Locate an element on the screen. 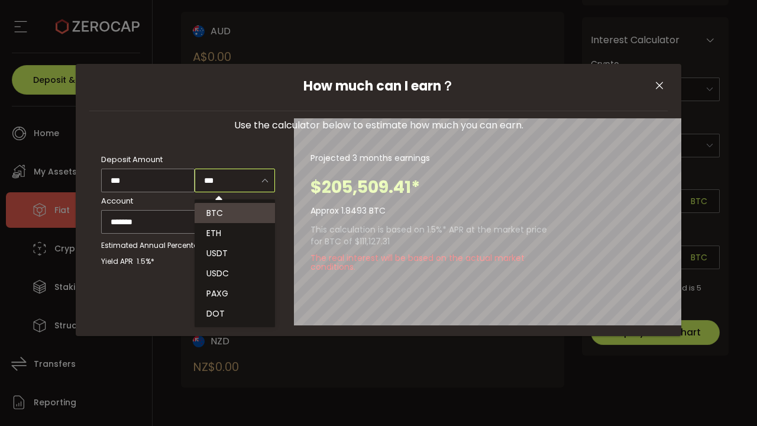 The image size is (757, 426). button: Close is located at coordinates (659, 86).